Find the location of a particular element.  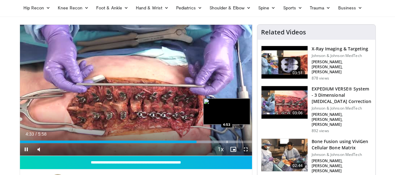

span: 03:51 is located at coordinates (298, 73).